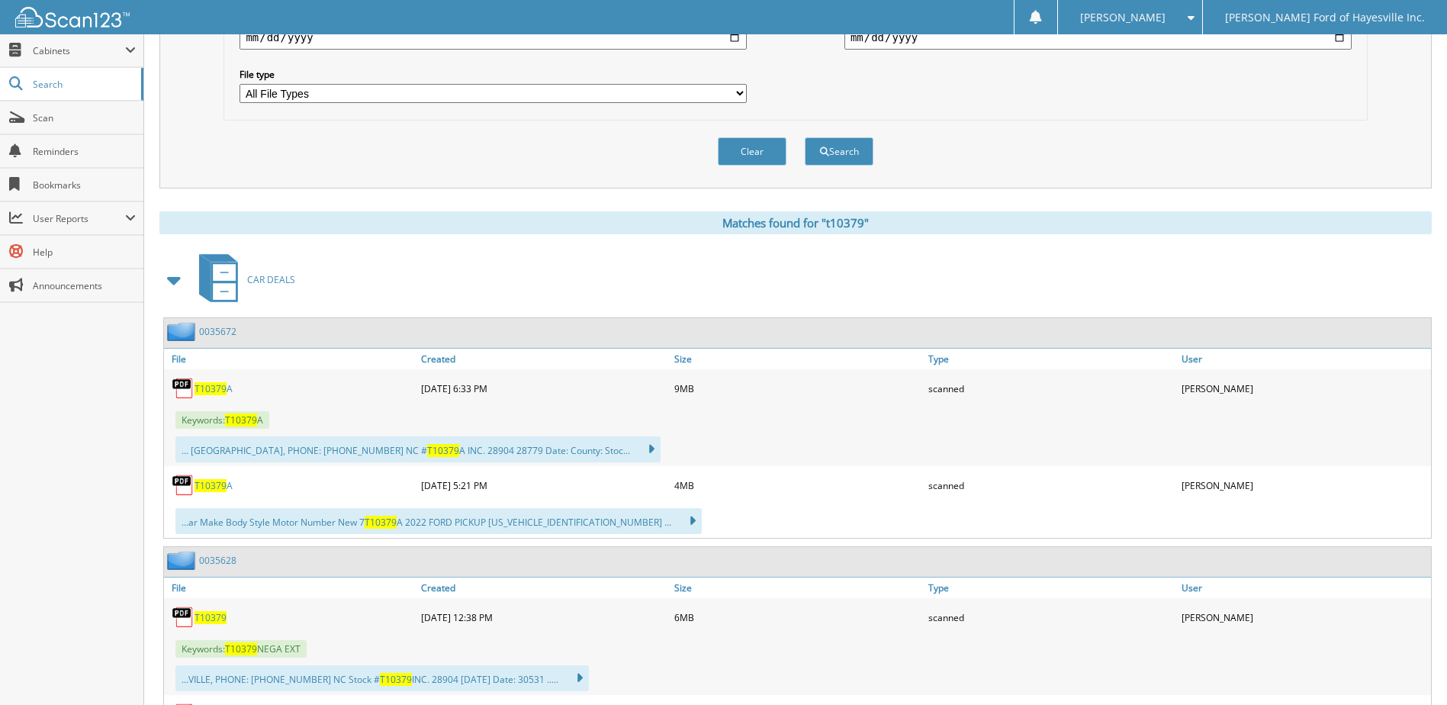 This screenshot has width=1447, height=705. I want to click on span: CAR DEALS, so click(271, 279).